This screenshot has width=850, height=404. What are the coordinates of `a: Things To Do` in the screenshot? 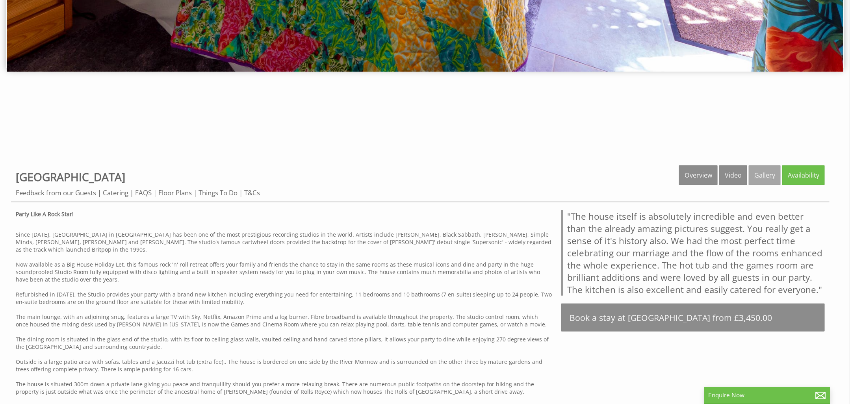 It's located at (218, 193).